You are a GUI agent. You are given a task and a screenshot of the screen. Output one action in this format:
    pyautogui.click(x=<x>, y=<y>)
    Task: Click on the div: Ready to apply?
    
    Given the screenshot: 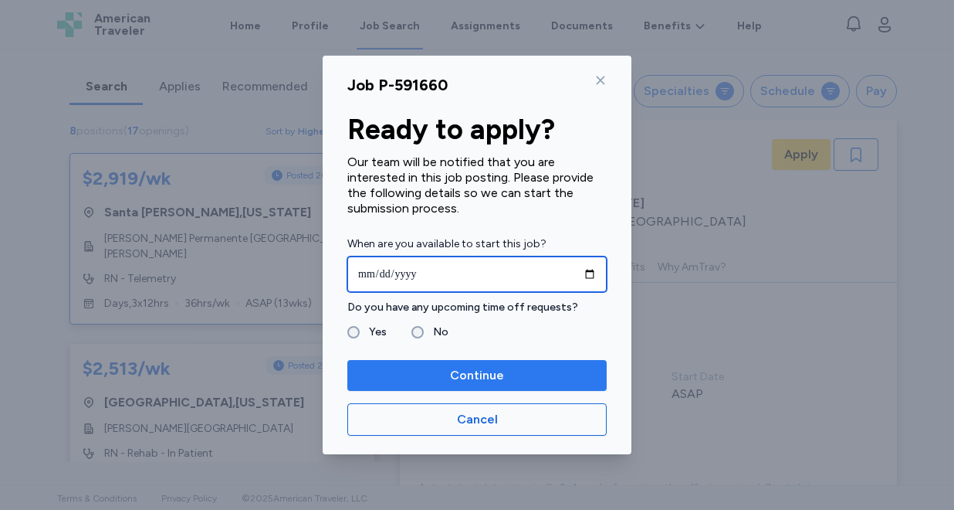 What is the action you would take?
    pyautogui.click(x=477, y=130)
    